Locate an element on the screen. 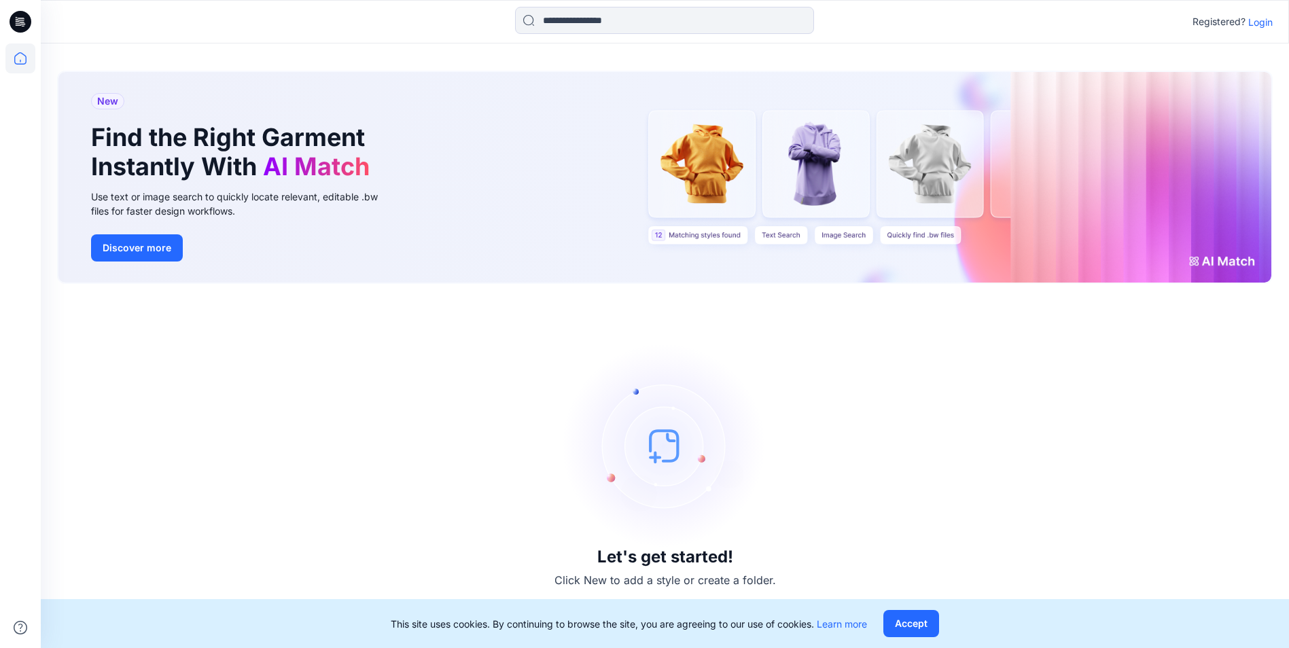 This screenshot has height=648, width=1289. div: Use text or image search to quickly locate relevant, editable .bw files for faster design workflows. is located at coordinates (244, 204).